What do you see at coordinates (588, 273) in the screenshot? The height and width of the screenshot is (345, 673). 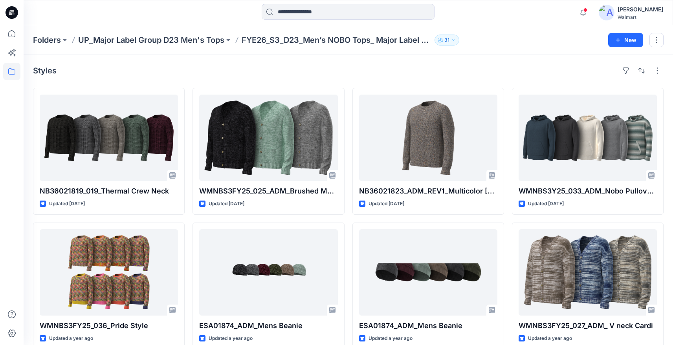 I see `a: WMNBS3FY25_027_ADM_ V neck Cardi` at bounding box center [588, 273].